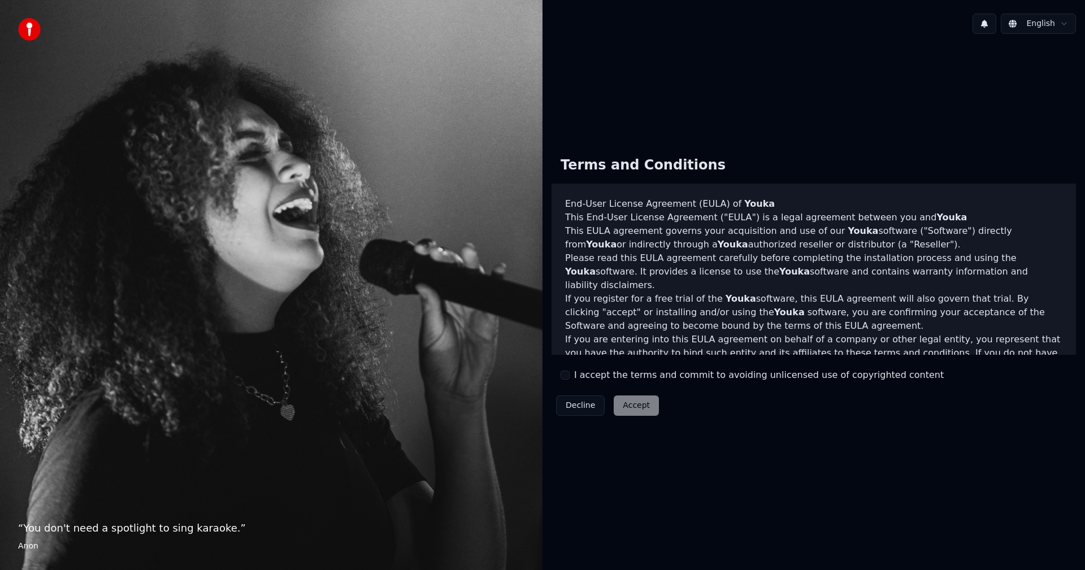  Describe the element at coordinates (643, 166) in the screenshot. I see `div: Terms and Conditions` at that location.